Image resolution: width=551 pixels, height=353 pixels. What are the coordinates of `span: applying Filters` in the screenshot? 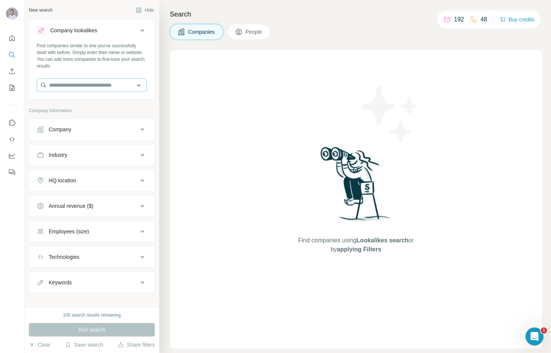 It's located at (359, 249).